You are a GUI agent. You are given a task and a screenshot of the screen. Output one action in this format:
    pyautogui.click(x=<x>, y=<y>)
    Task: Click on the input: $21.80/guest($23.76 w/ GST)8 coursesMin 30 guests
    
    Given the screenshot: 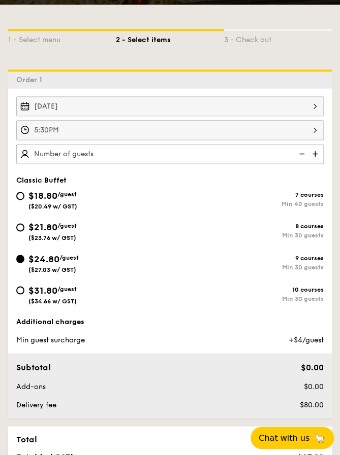 What is the action you would take?
    pyautogui.click(x=20, y=227)
    